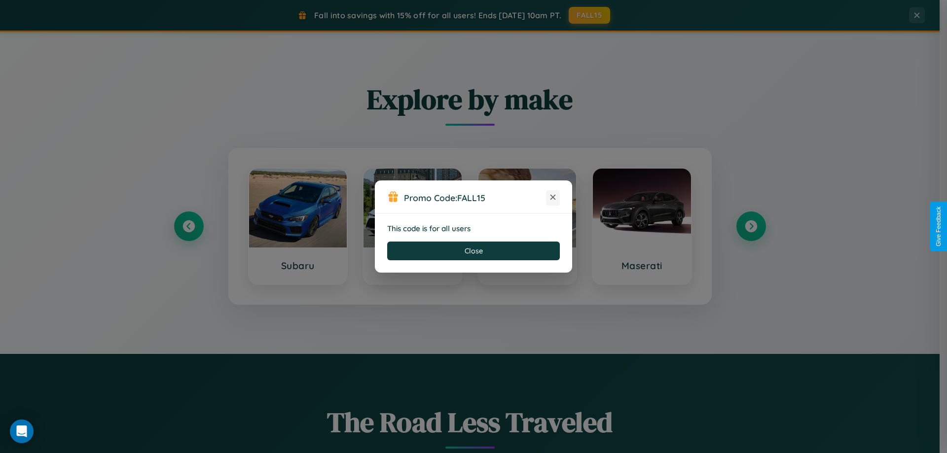 The height and width of the screenshot is (453, 947). What do you see at coordinates (471, 198) in the screenshot?
I see `b: FALL15` at bounding box center [471, 198].